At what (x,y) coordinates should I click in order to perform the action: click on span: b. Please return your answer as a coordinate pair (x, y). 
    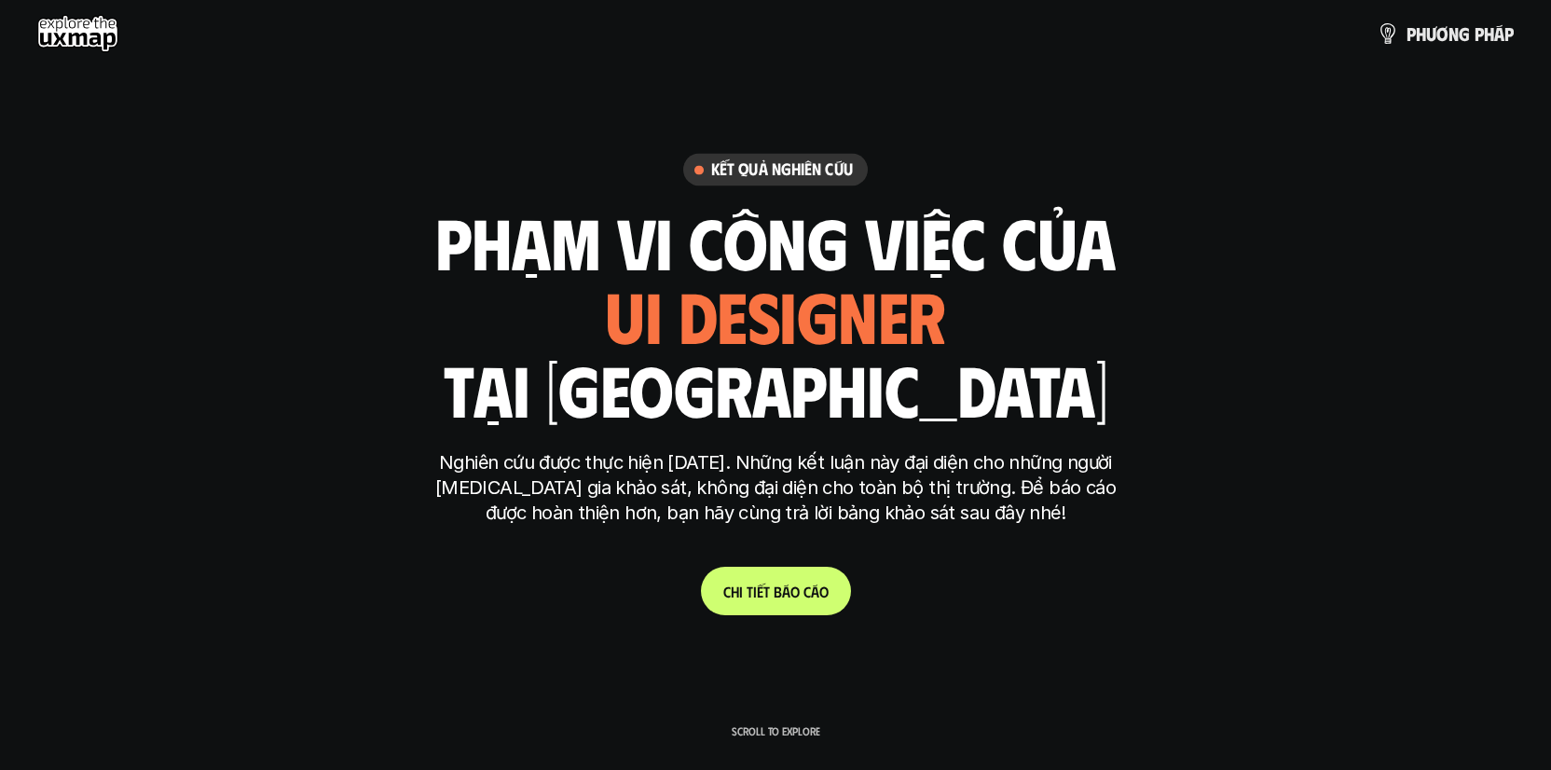
    Looking at the image, I should click on (777, 591).